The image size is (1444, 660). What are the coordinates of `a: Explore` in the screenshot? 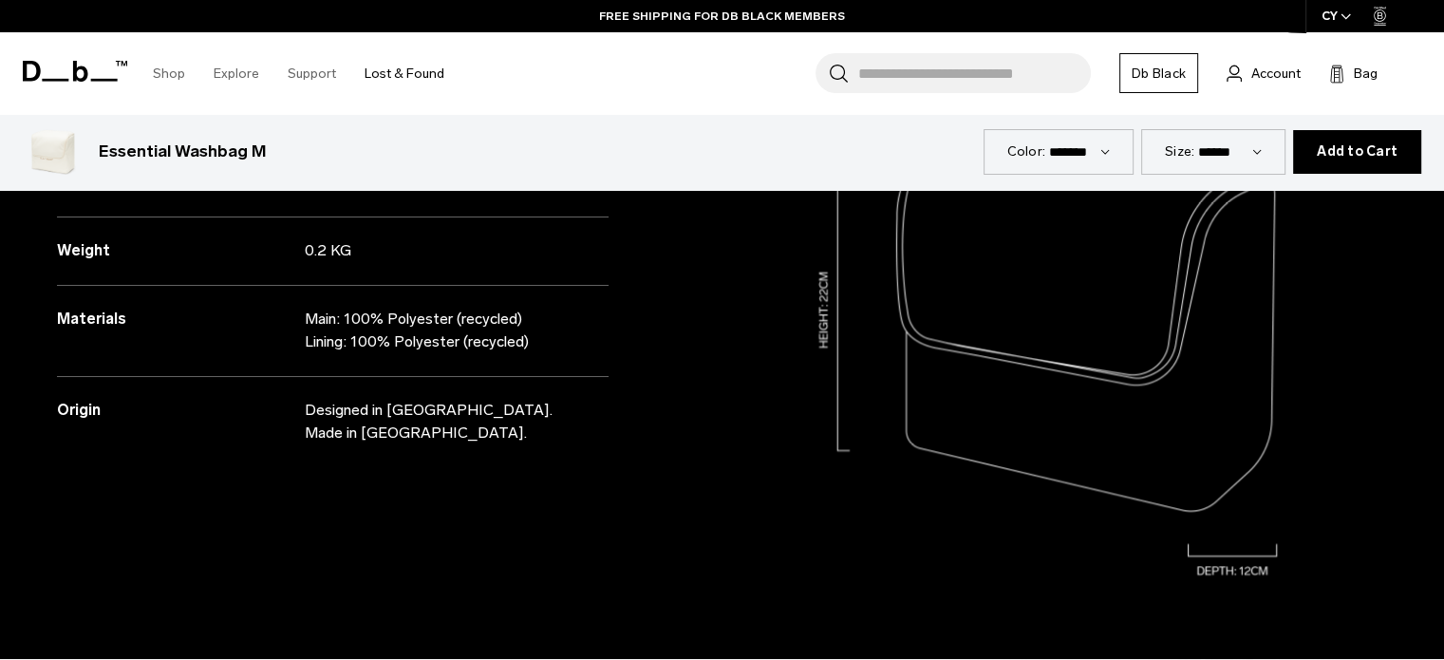 It's located at (236, 73).